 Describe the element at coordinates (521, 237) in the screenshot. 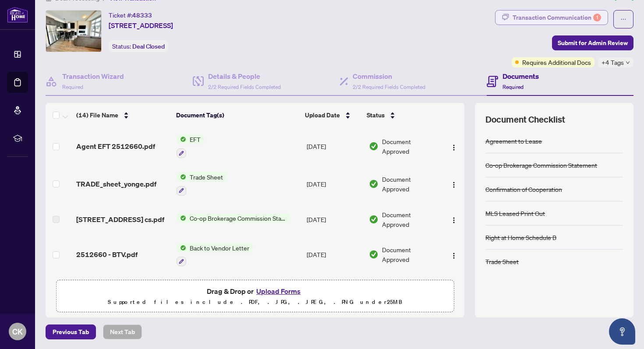

I see `div: Right at Home Schedule B` at that location.